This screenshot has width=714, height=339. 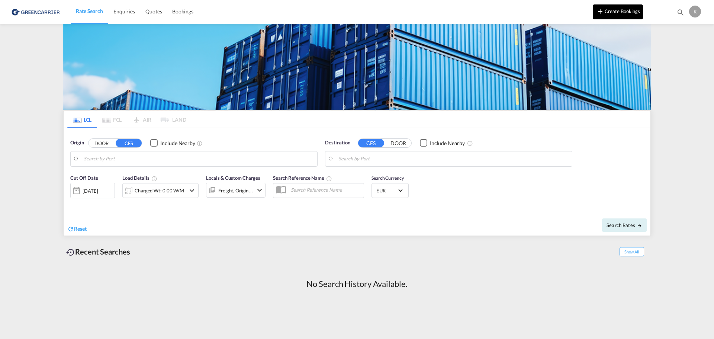 I want to click on img: GreenCarrierFCL_LCL.png, so click(x=357, y=67).